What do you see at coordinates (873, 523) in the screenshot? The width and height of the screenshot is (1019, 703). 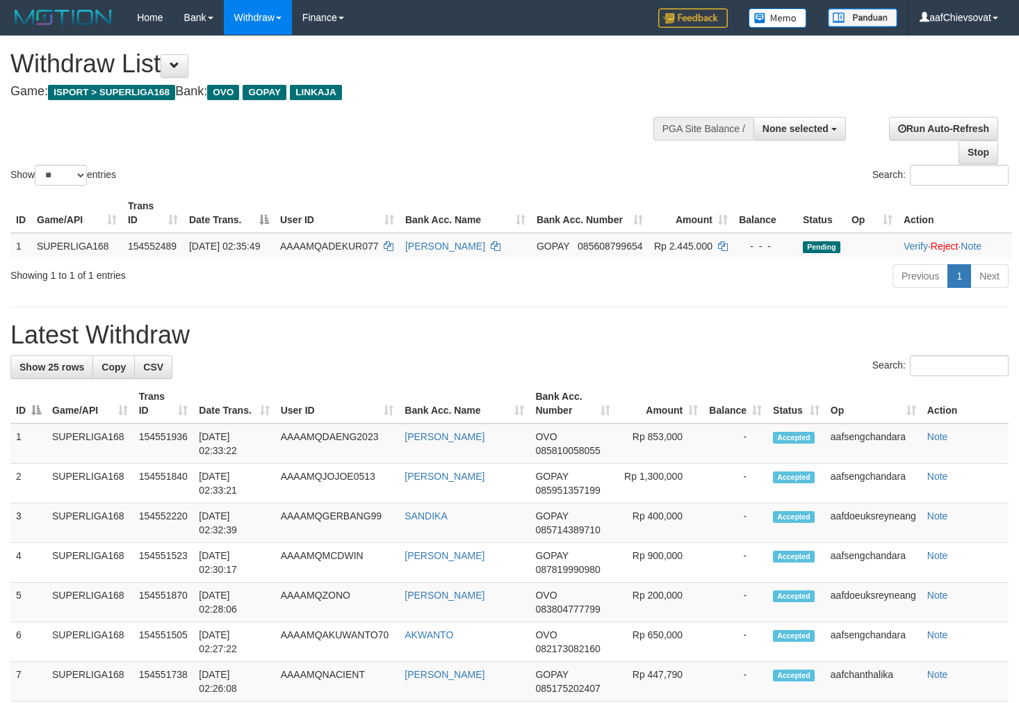 I see `td: aafdoeuksreyneang` at bounding box center [873, 523].